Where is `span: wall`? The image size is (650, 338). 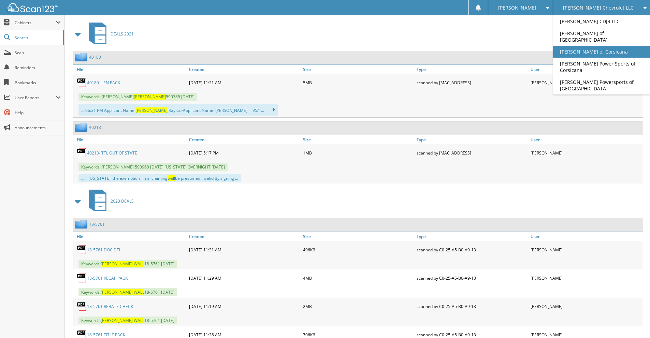
span: wall is located at coordinates (171, 178).